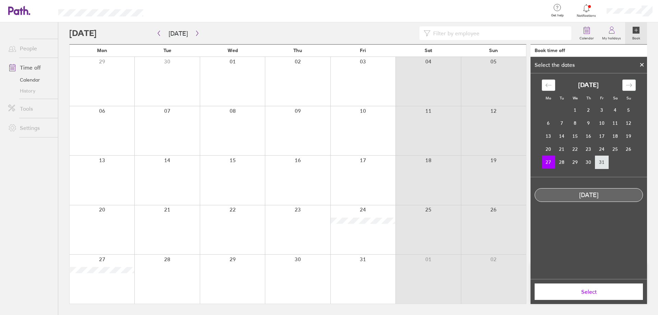 The height and width of the screenshot is (315, 658). I want to click on button: Select, so click(589, 292).